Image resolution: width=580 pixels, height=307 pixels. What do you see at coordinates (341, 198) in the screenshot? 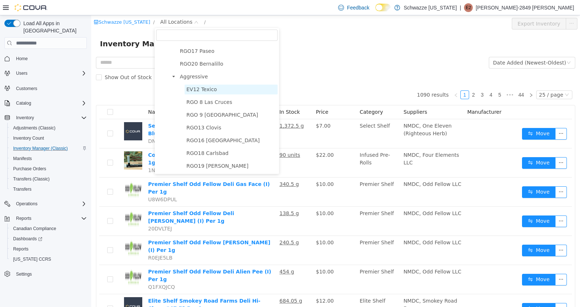
I see `span: NMDC, Odd Fellow LLC` at bounding box center [341, 198].